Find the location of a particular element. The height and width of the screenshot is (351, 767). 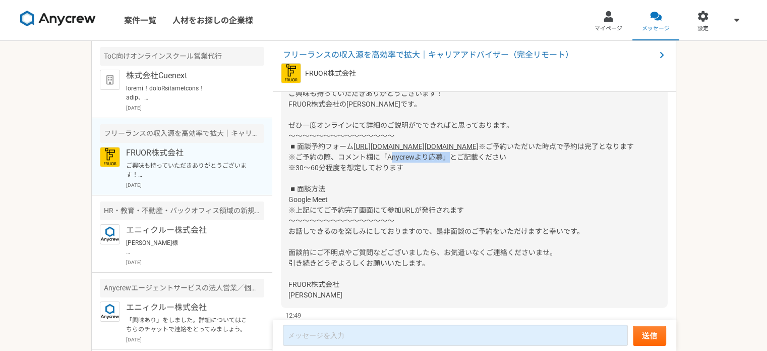

p: loremi！doloRsitametcons！ adip、elitseddoeiusmodtemporincididuntutlaboree。 【dolor】 ■magn ・aliquaeni... is located at coordinates (188, 93).